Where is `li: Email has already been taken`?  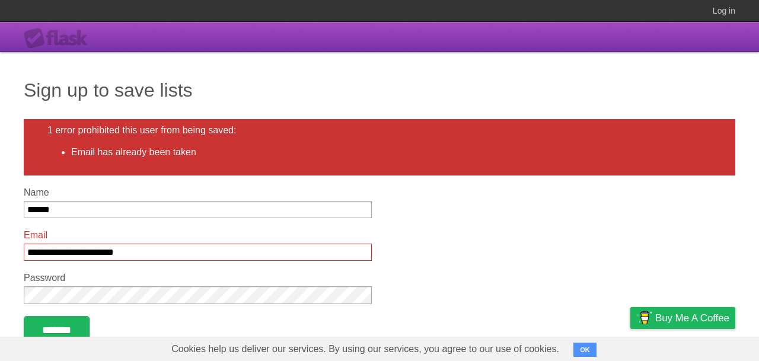
li: Email has already been taken is located at coordinates (391, 152).